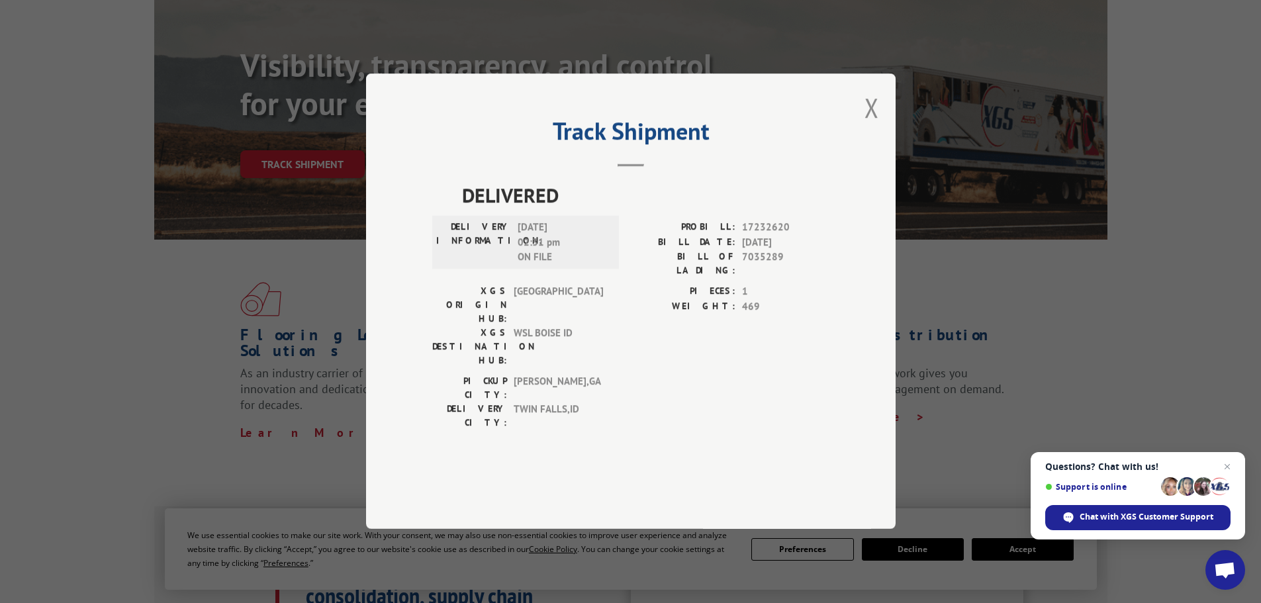 The image size is (1261, 603). I want to click on h2: Track Shipment, so click(631, 134).